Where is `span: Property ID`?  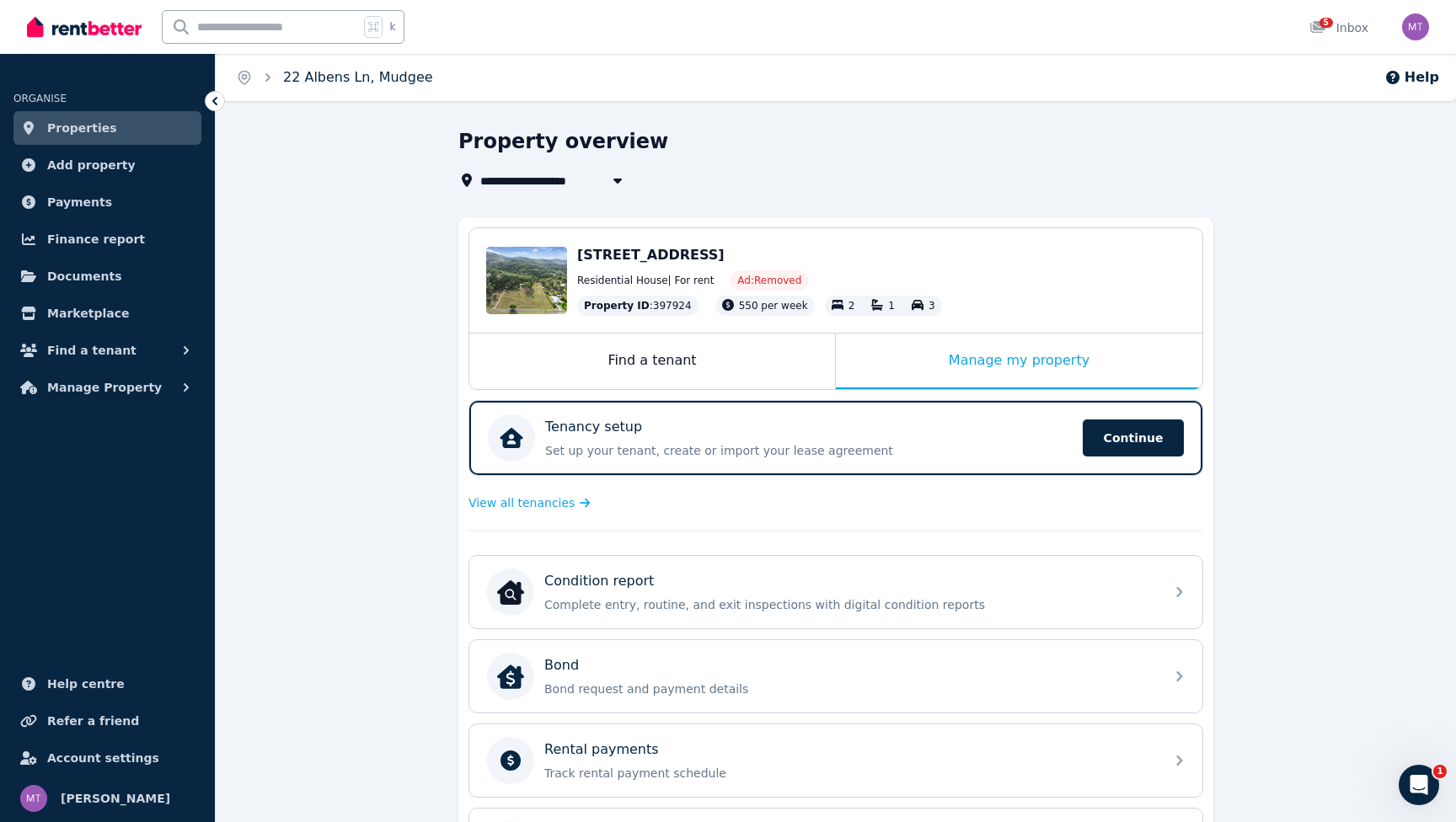
span: Property ID is located at coordinates (617, 306).